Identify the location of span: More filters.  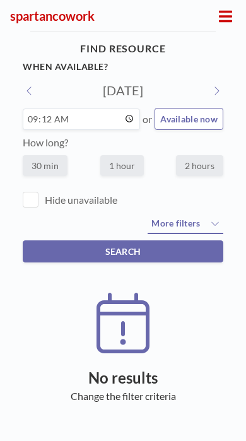
(175, 223).